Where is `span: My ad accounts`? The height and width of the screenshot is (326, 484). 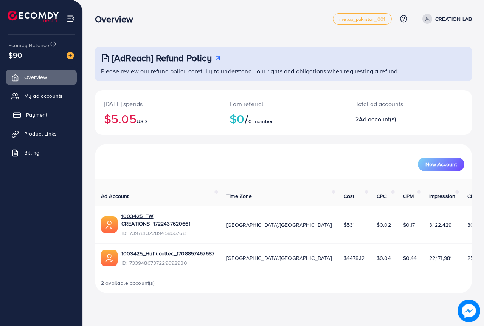
span: My ad accounts is located at coordinates (43, 96).